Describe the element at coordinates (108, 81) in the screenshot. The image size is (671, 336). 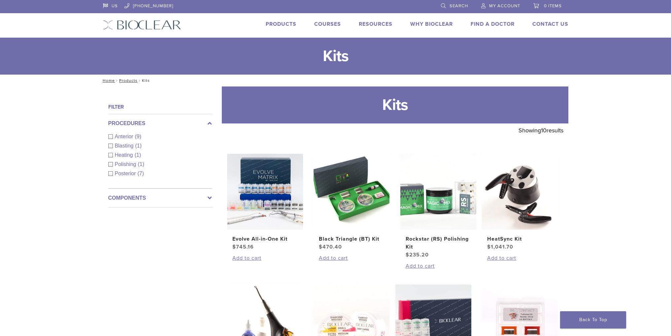
I see `a: Home` at that location.